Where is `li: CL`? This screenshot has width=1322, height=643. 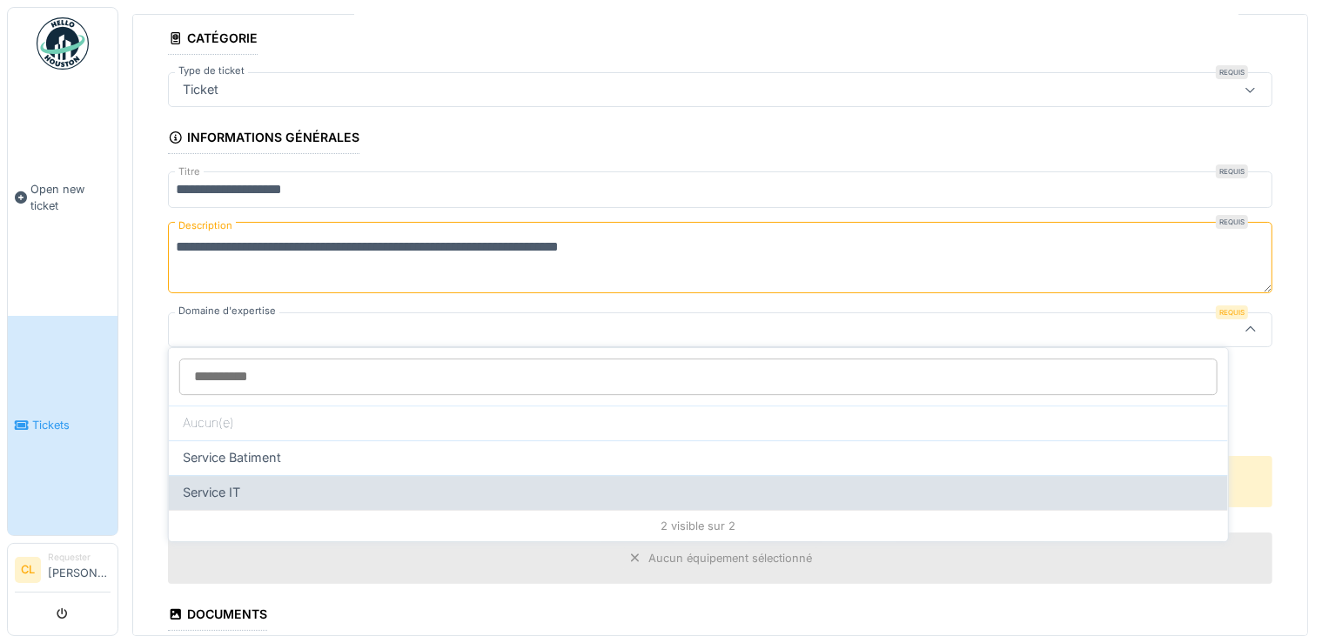
li: CL is located at coordinates (28, 570).